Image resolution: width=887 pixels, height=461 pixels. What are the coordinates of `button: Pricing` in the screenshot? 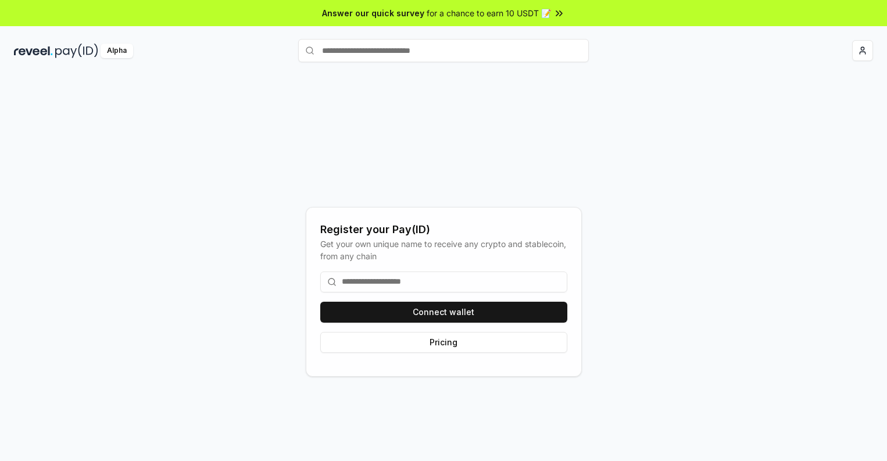 It's located at (444, 343).